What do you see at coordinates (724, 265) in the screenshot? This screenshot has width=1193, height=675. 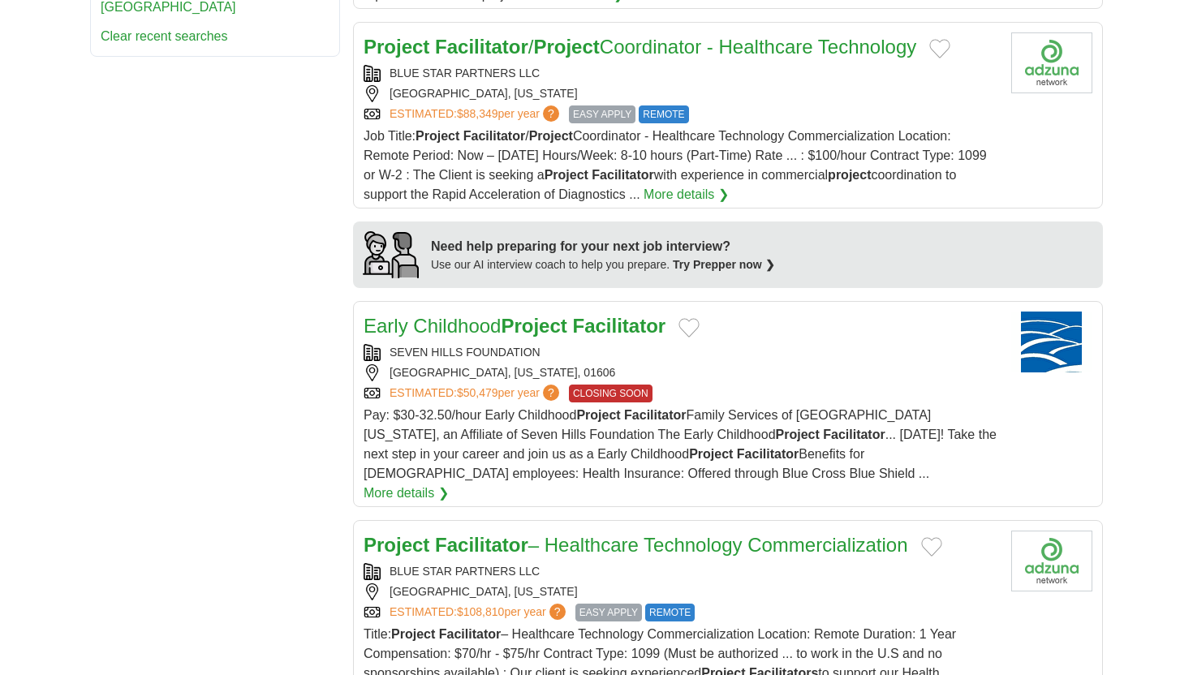 I see `a: Try Prepper now ❯` at bounding box center [724, 265].